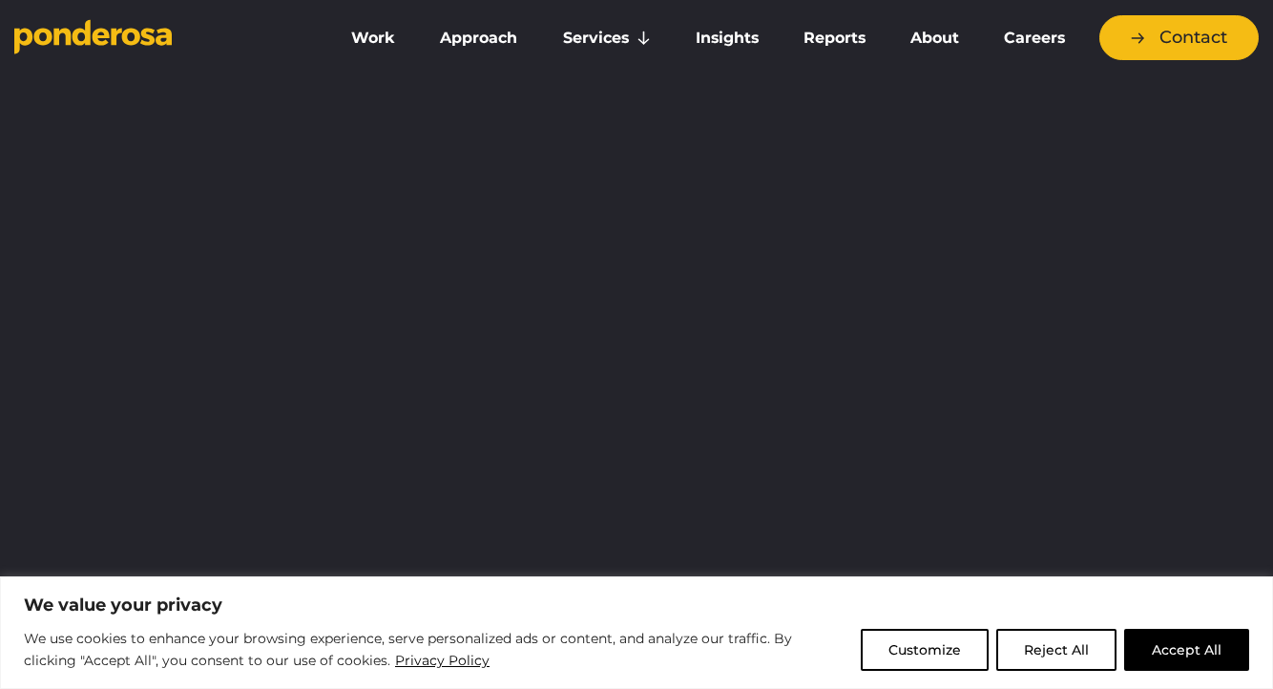 The image size is (1273, 689). Describe the element at coordinates (935, 38) in the screenshot. I see `a: About` at that location.